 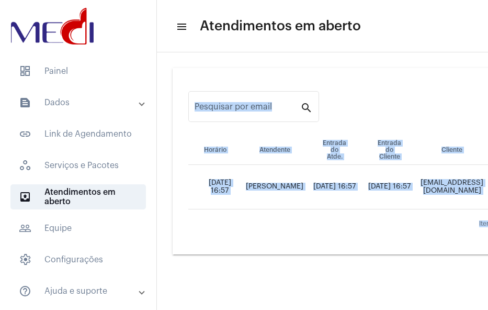 What do you see at coordinates (306, 107) in the screenshot?
I see `mat-icon: search` at bounding box center [306, 107].